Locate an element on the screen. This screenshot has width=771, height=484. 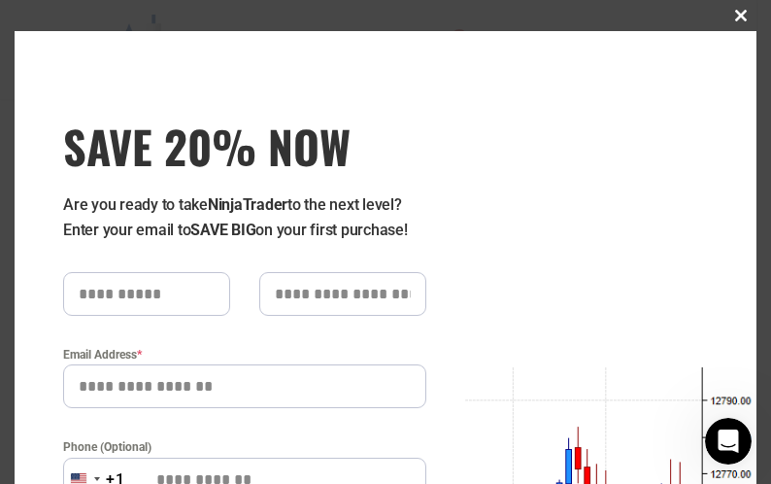
label: Phone (Optional) is located at coordinates (245, 447).